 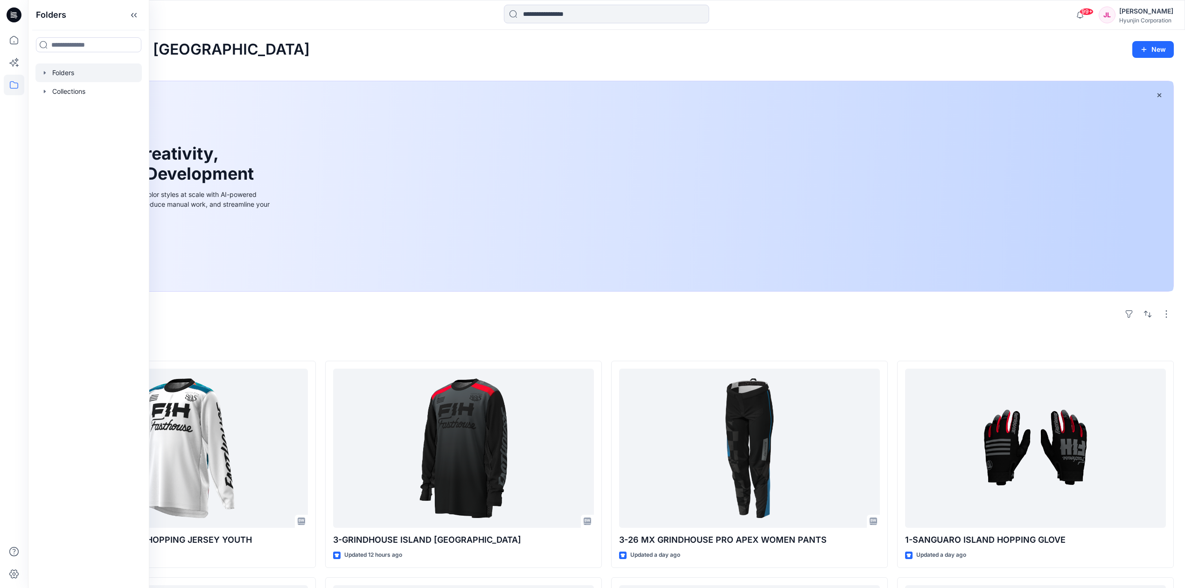 I want to click on p: Updated 12 hours ago, so click(x=373, y=555).